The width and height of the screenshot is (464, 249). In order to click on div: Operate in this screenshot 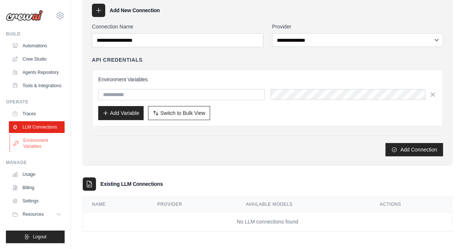, I will do `click(35, 102)`.